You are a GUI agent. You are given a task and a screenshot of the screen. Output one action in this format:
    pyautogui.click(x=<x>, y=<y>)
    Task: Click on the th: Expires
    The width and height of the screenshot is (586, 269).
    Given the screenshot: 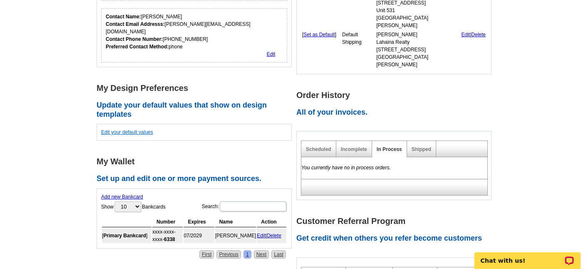 What is the action you would take?
    pyautogui.click(x=199, y=222)
    